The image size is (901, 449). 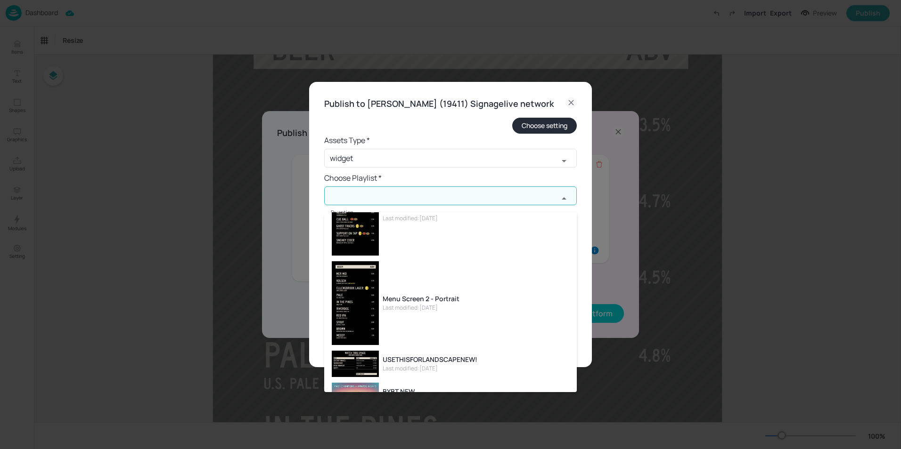 I want to click on img: 40R%2FAMt1aE3JdyV2sbRLFA%3D%3D, so click(x=355, y=396).